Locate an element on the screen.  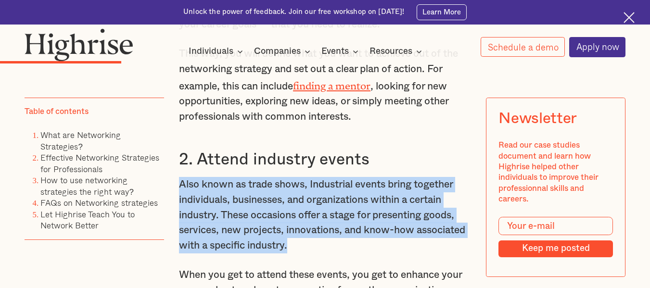
div: Read our case studies document and learn how Highrise helped other individuals to improve their p... is located at coordinates (555, 172).